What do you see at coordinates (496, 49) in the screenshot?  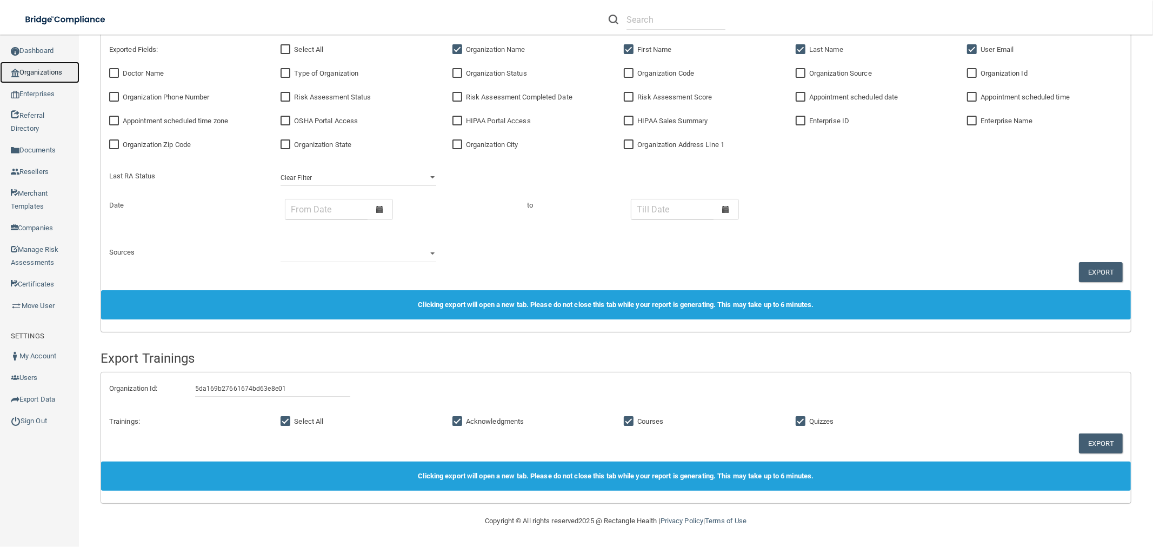 I see `span: Organization Name` at bounding box center [496, 49].